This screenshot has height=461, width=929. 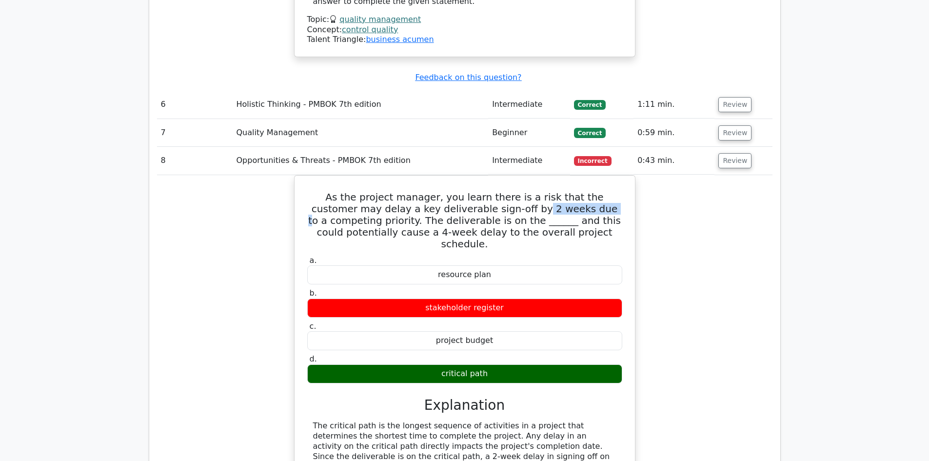 I want to click on h3: Explanation, so click(x=465, y=405).